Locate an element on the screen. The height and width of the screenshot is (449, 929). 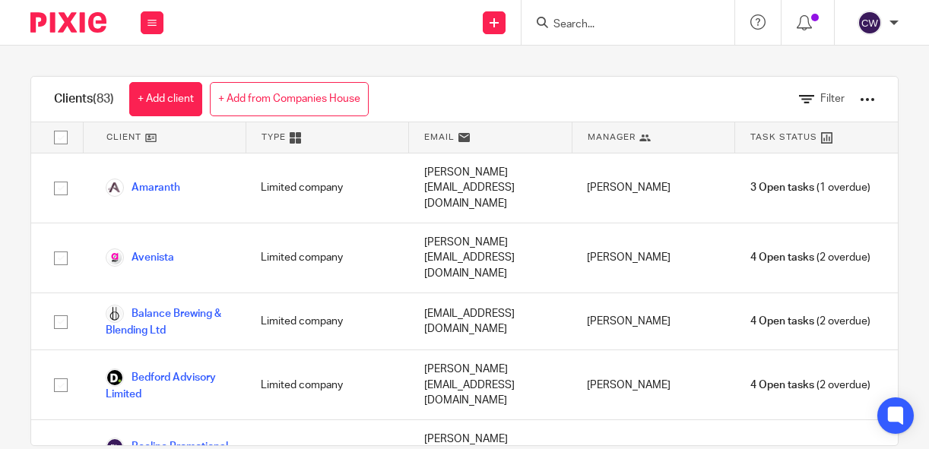
input: Select all is located at coordinates (61, 138).